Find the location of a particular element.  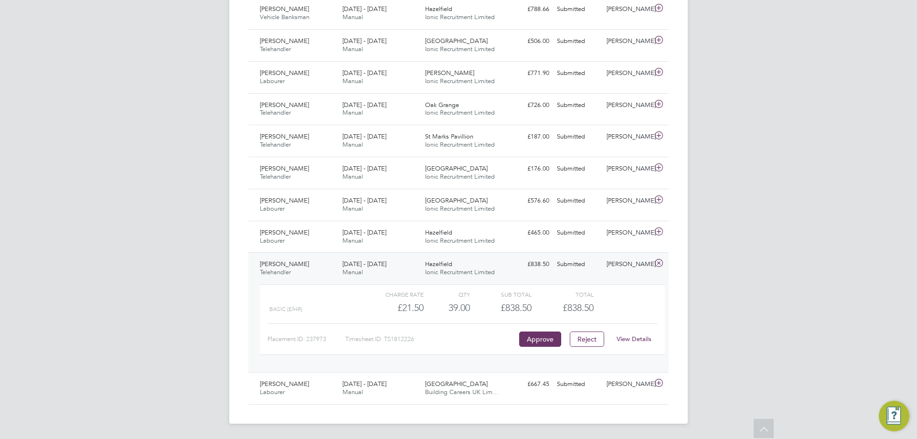

button: Reject is located at coordinates (587, 339).